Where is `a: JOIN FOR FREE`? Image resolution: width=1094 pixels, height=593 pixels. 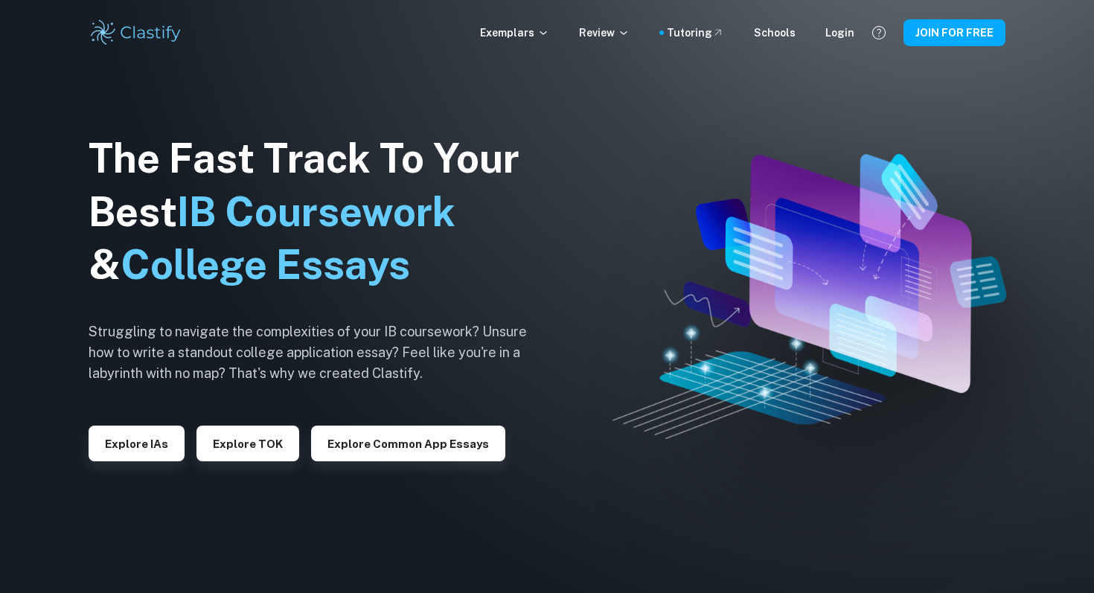 a: JOIN FOR FREE is located at coordinates (954, 33).